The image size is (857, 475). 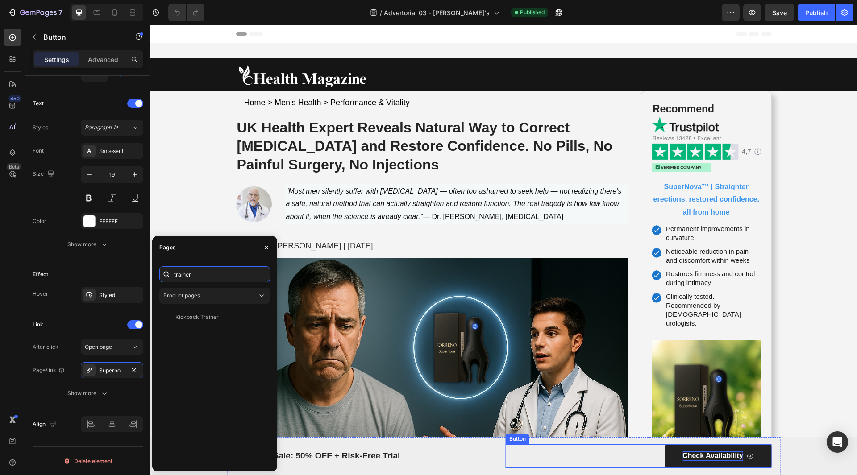 What do you see at coordinates (81, 37) in the screenshot?
I see `p: Button` at bounding box center [81, 37].